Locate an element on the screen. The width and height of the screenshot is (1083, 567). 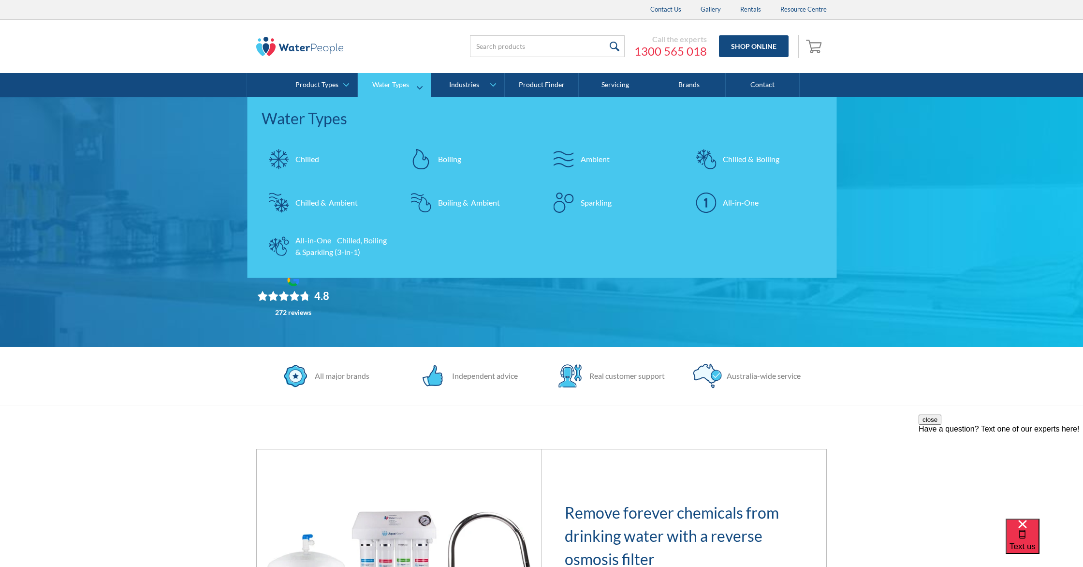
div: 272 reviews is located at coordinates (293, 312).